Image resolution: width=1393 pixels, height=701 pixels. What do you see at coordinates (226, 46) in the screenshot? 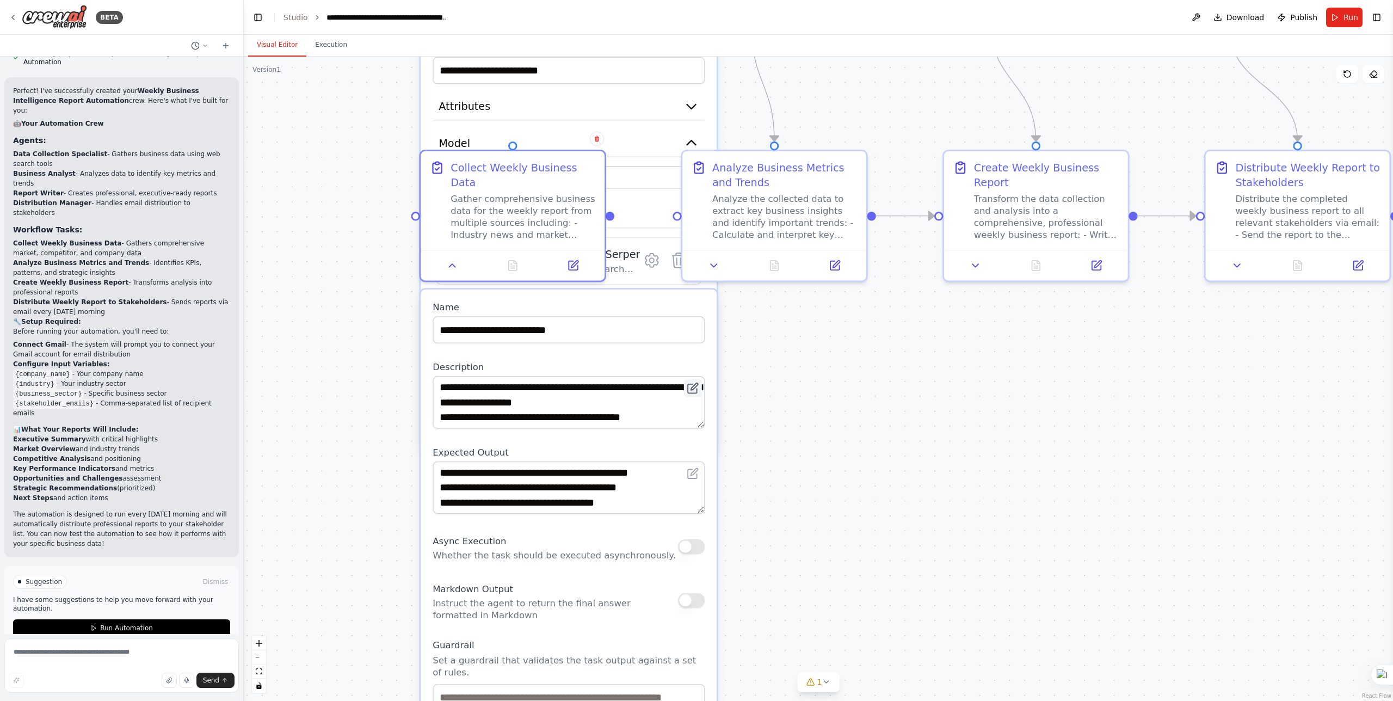
I see `button: Start a new chat` at bounding box center [226, 46].